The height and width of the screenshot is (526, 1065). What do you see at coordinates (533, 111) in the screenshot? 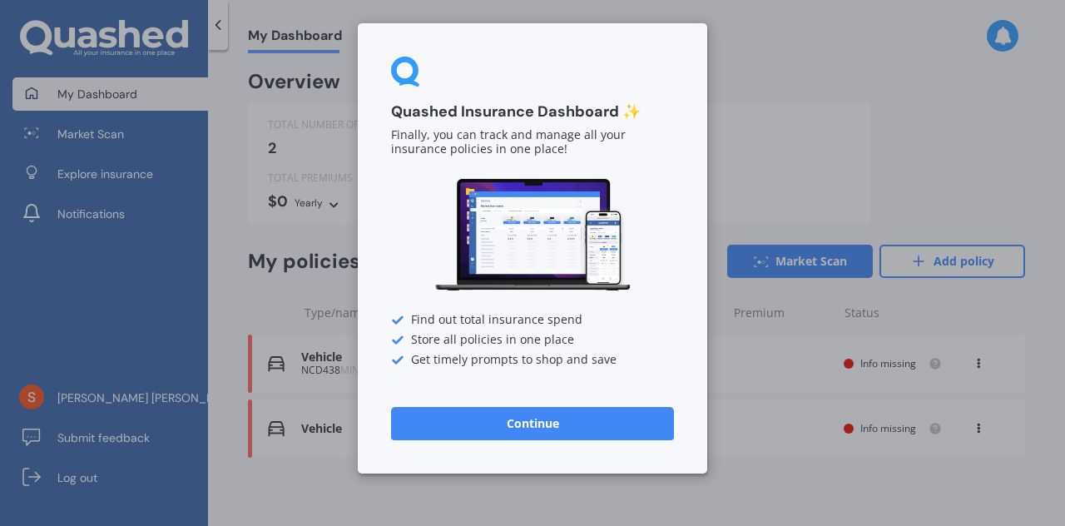
I see `h3: Quashed Insurance Dashboard ✨` at bounding box center [533, 111].